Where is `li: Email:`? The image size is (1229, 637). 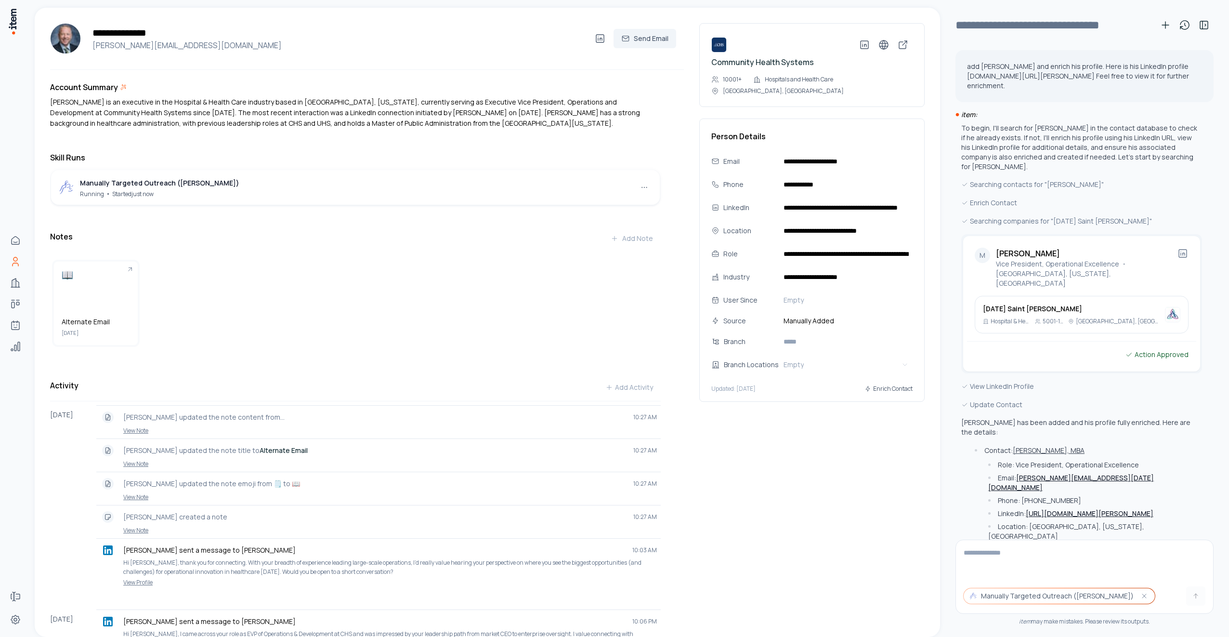
li: Email: is located at coordinates (1094, 483).